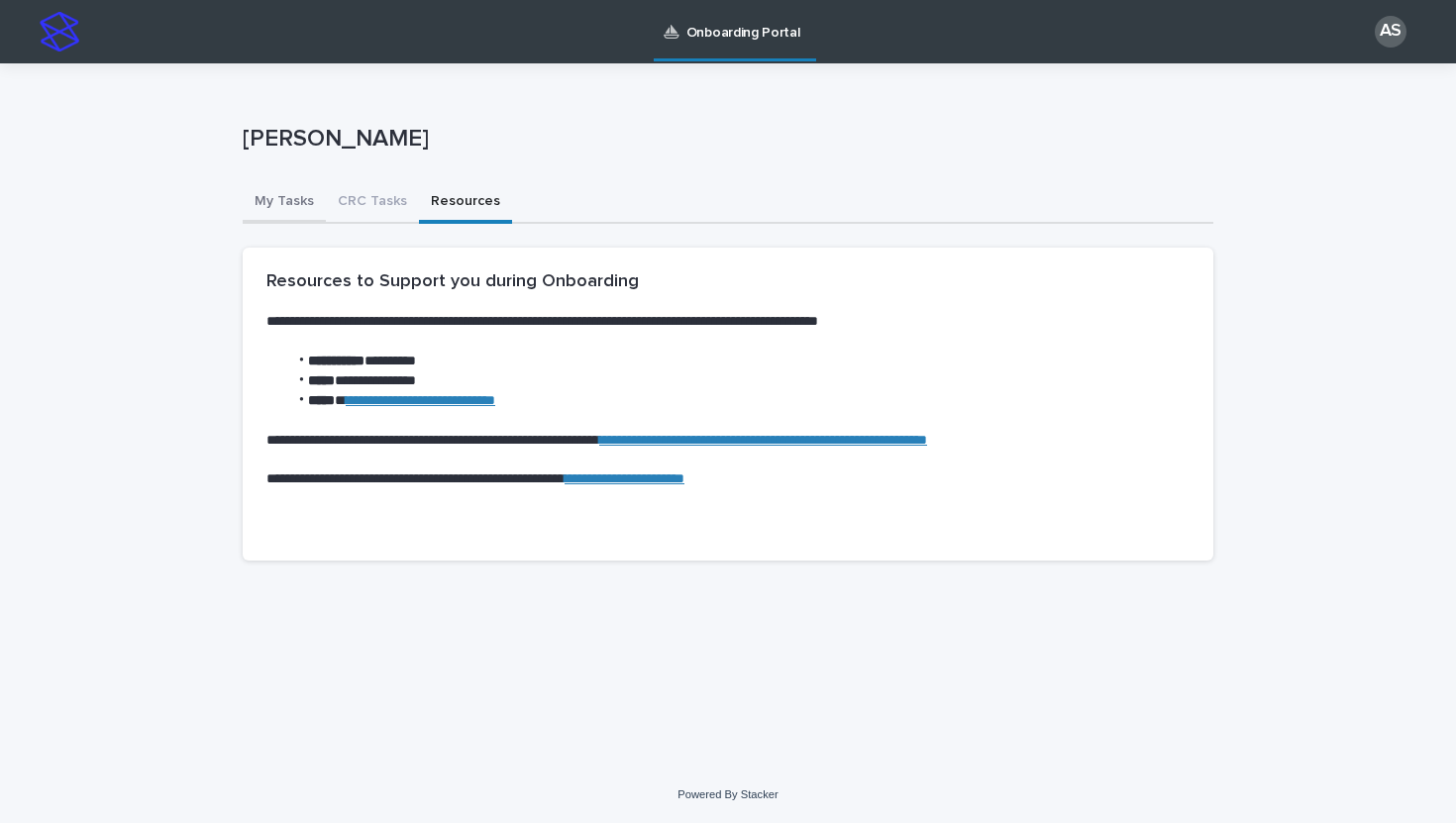 The image size is (1456, 823). Describe the element at coordinates (466, 204) in the screenshot. I see `button: Resources` at that location.